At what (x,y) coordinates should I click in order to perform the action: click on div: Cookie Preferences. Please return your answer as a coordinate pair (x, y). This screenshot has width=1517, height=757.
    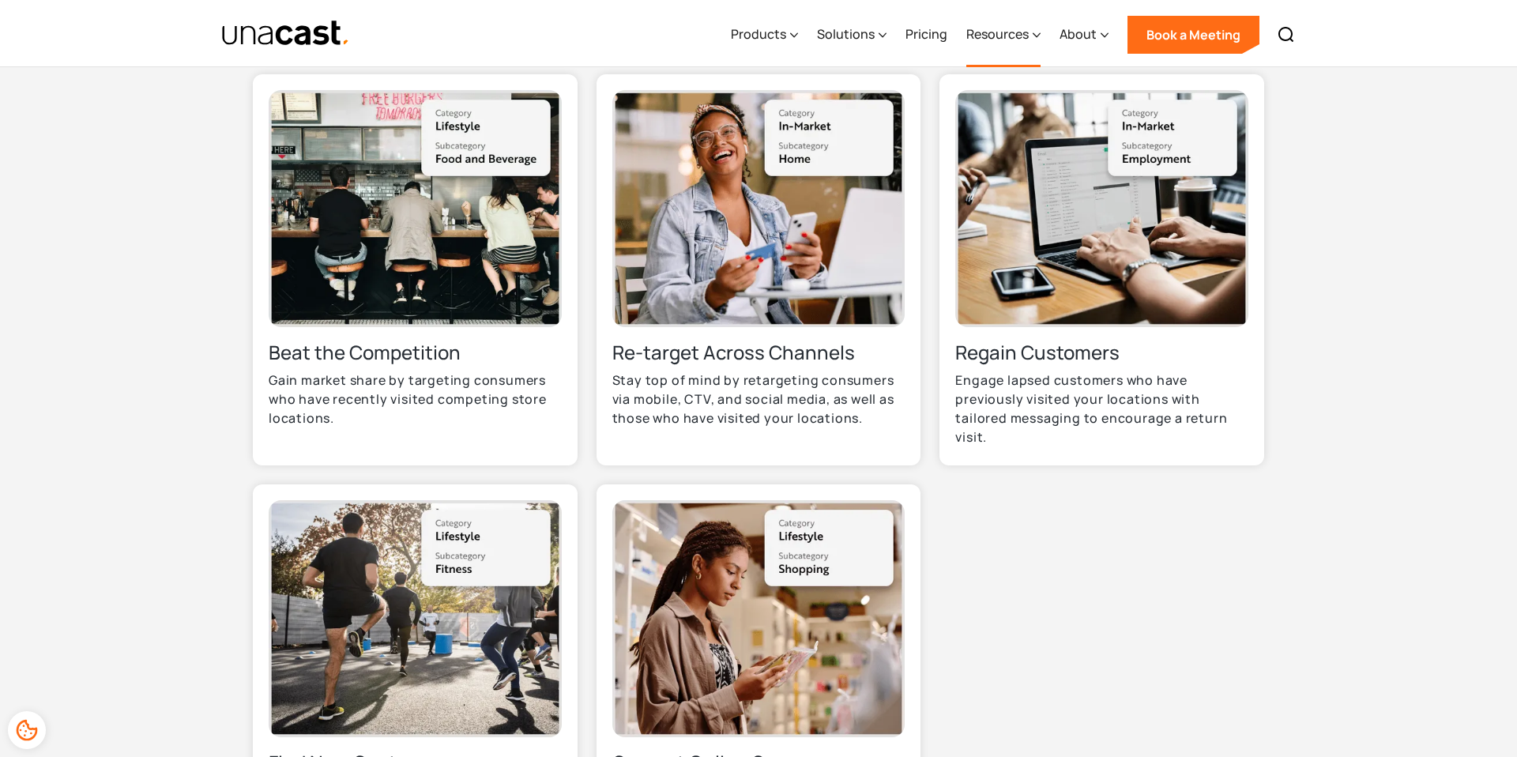
    Looking at the image, I should click on (27, 730).